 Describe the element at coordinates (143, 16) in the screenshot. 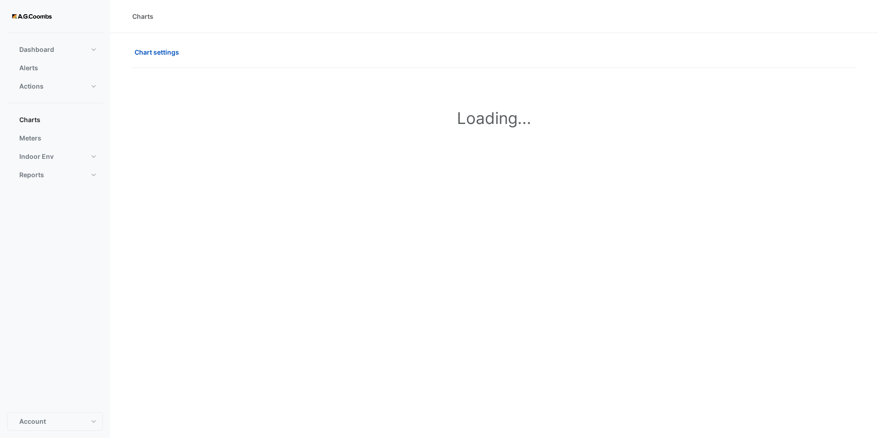

I see `div: Charts` at that location.